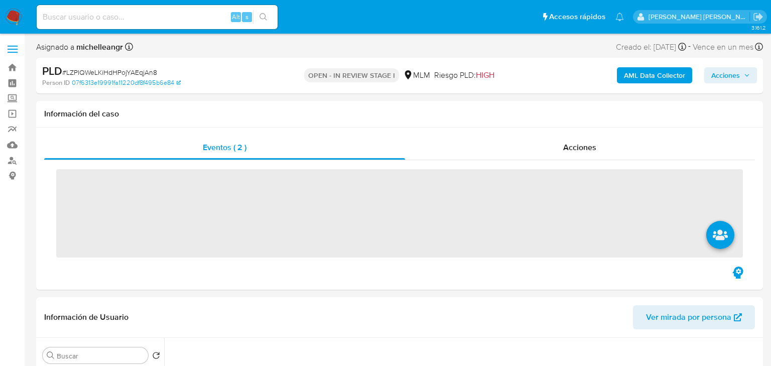  Describe the element at coordinates (700, 17) in the screenshot. I see `p: michelleangelica.rodriguez@mercadolibre.com.mx` at that location.